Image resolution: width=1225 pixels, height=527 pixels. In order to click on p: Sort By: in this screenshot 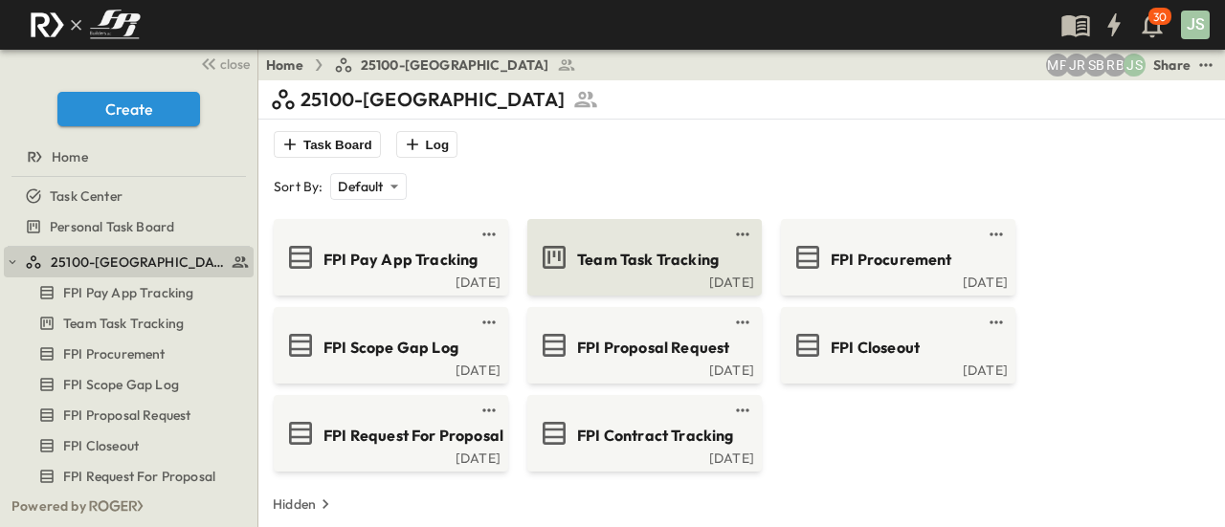, I will do `click(298, 187)`.